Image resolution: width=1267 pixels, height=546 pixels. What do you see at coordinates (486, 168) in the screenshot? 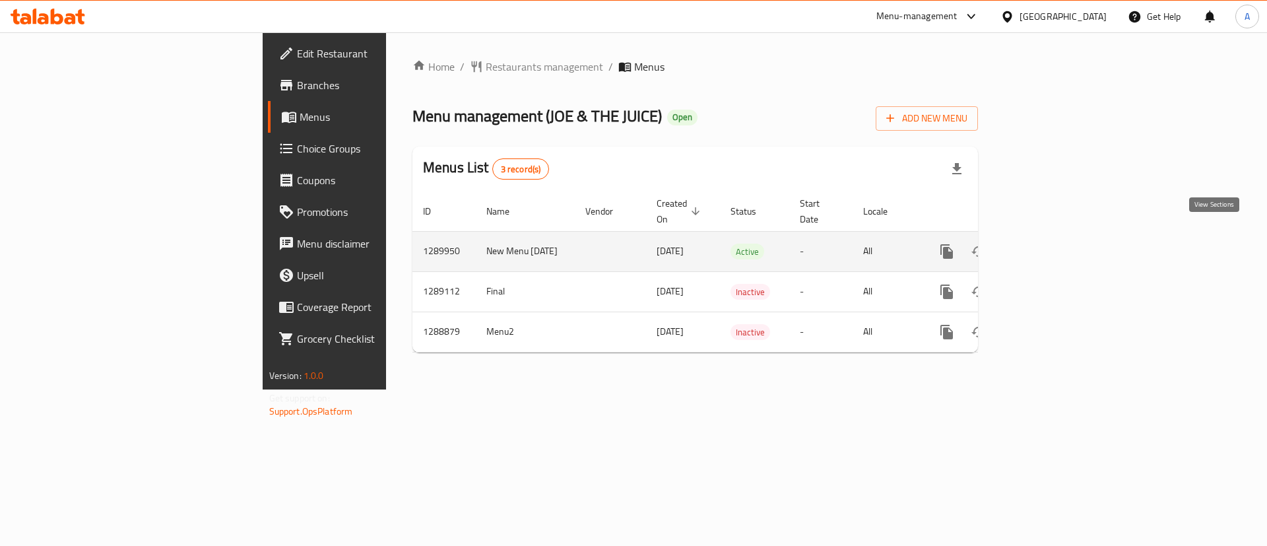
I see `h2: Menus List` at bounding box center [486, 168].